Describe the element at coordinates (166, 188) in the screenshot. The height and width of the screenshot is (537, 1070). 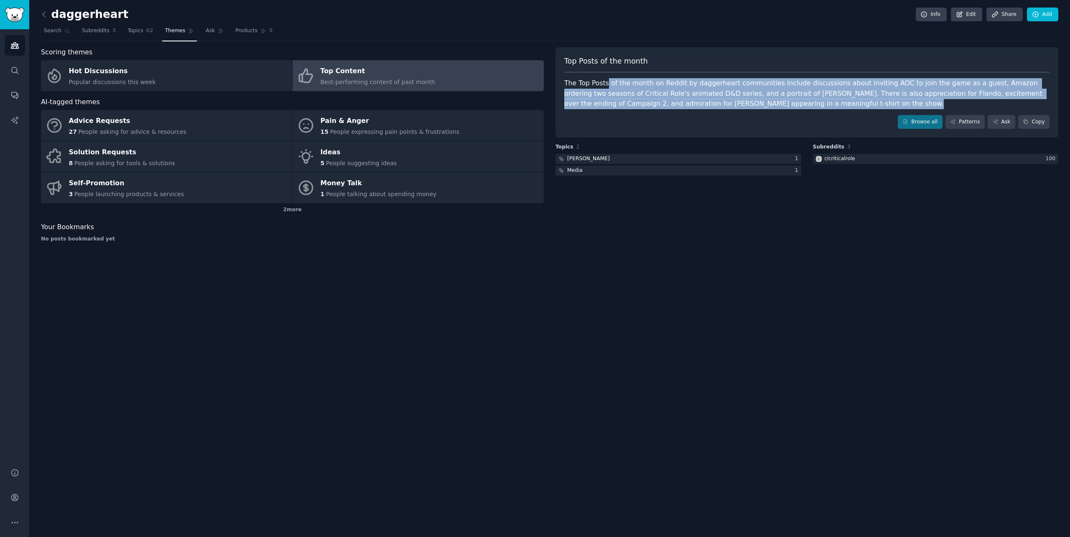
I see `a: Self-Promotion3People launching products & services` at that location.